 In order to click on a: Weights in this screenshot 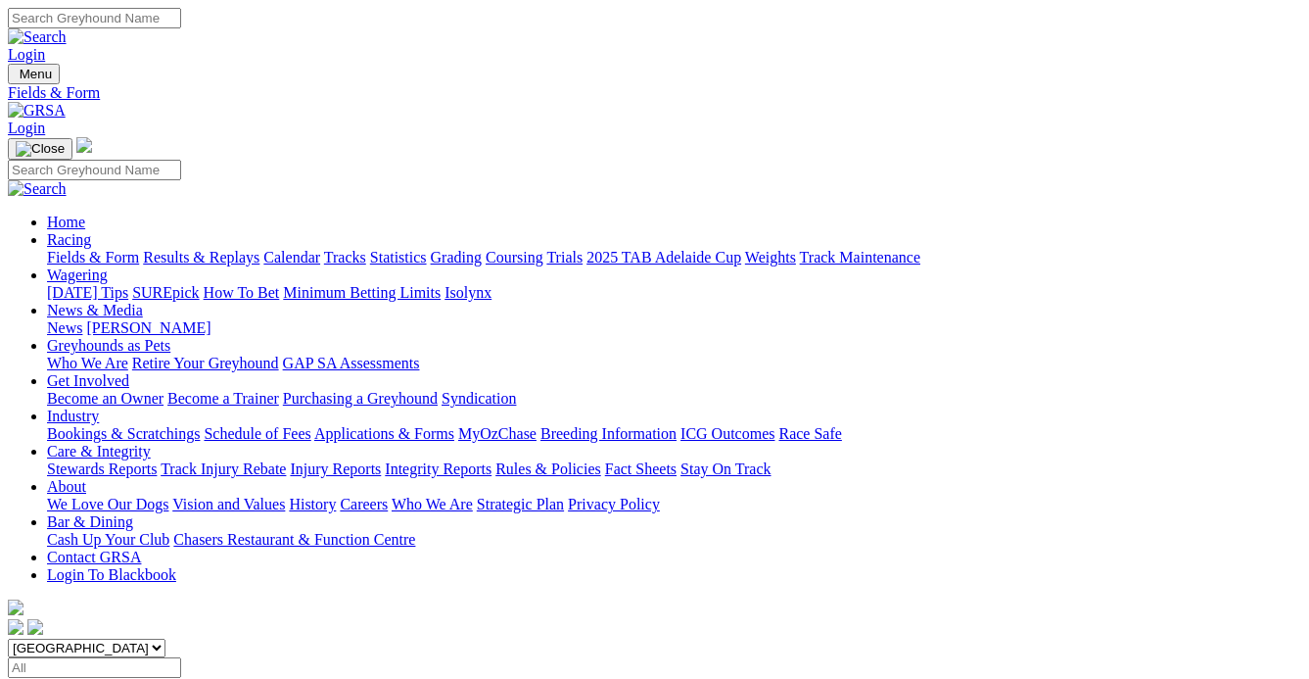, I will do `click(771, 257)`.